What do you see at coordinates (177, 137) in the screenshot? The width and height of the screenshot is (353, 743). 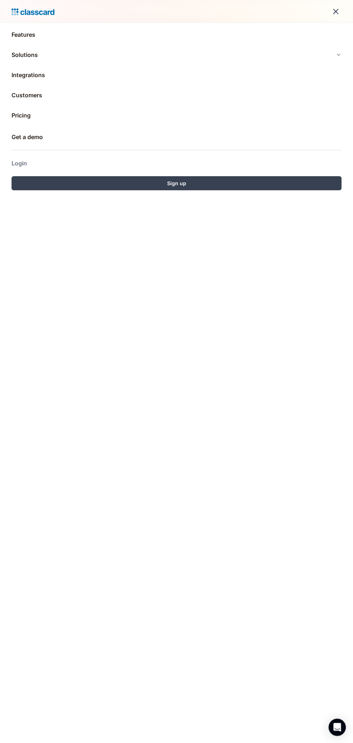 I see `a: Get a demo` at bounding box center [177, 137].